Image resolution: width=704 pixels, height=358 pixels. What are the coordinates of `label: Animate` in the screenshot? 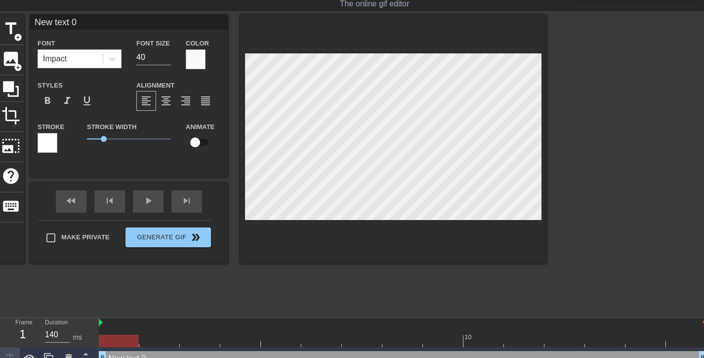 It's located at (200, 127).